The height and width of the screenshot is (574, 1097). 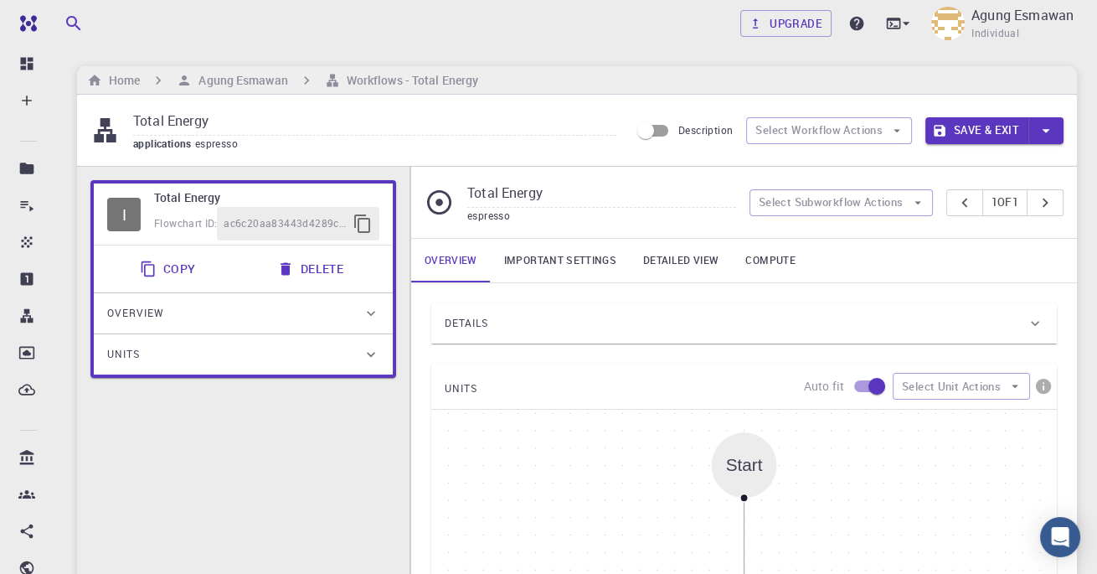 I want to click on button: Select Subworkflow Actions, so click(x=841, y=203).